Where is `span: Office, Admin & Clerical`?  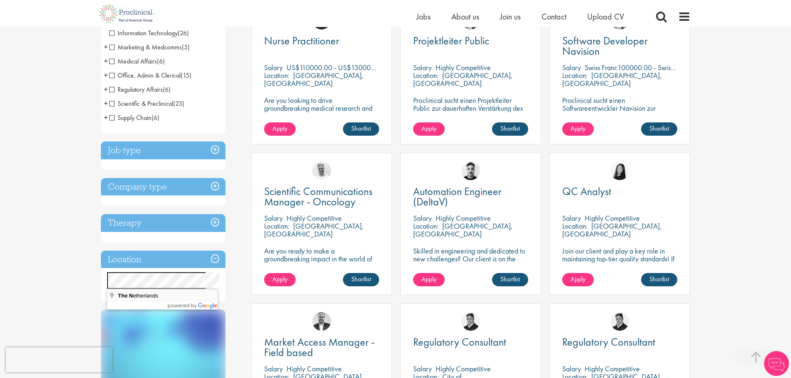 span: Office, Admin & Clerical is located at coordinates (150, 75).